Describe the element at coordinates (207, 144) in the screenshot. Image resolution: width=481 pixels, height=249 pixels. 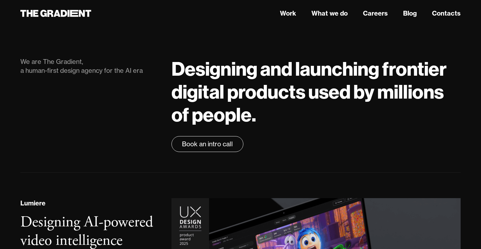
I see `a: Book an intro call` at that location.